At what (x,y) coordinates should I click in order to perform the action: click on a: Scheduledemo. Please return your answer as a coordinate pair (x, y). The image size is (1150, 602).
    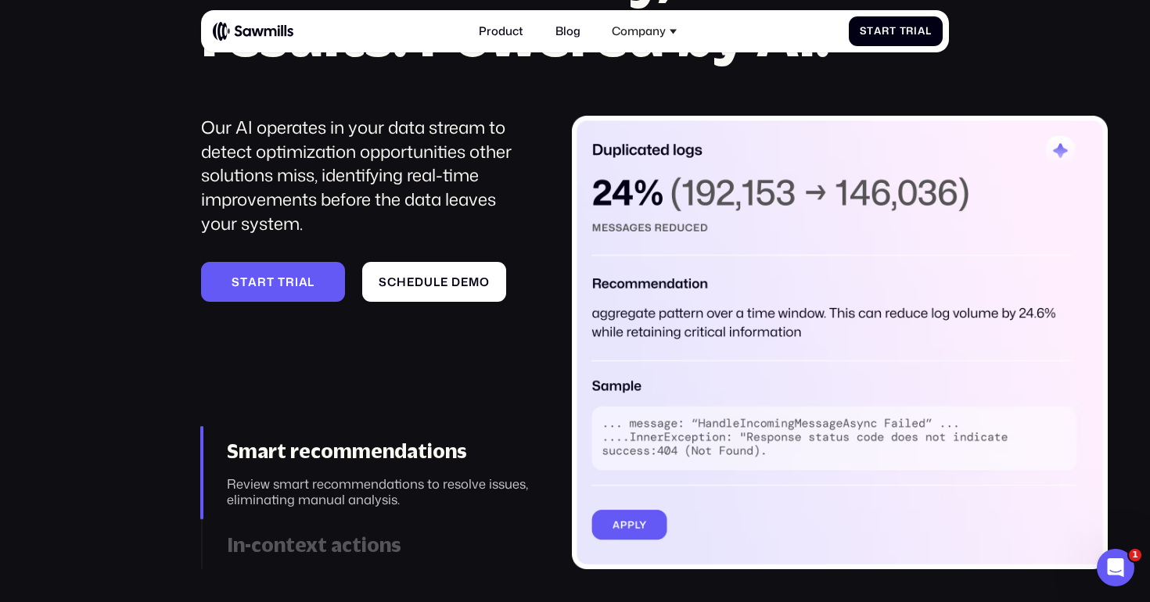
    Looking at the image, I should click on (434, 282).